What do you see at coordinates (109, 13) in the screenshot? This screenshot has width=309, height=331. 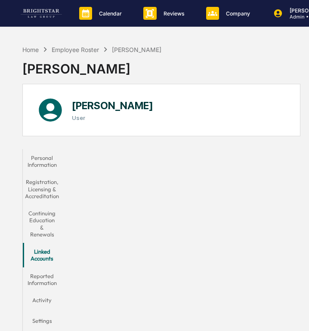 I see `p: Calendar` at bounding box center [109, 13].